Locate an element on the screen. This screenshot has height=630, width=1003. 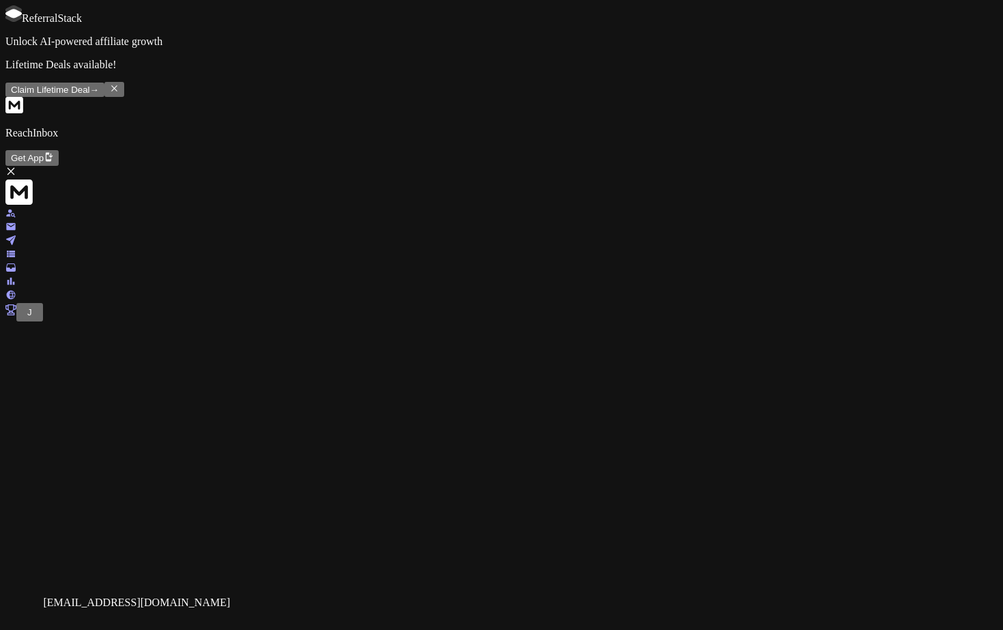
span: ReferralStack is located at coordinates (52, 18).